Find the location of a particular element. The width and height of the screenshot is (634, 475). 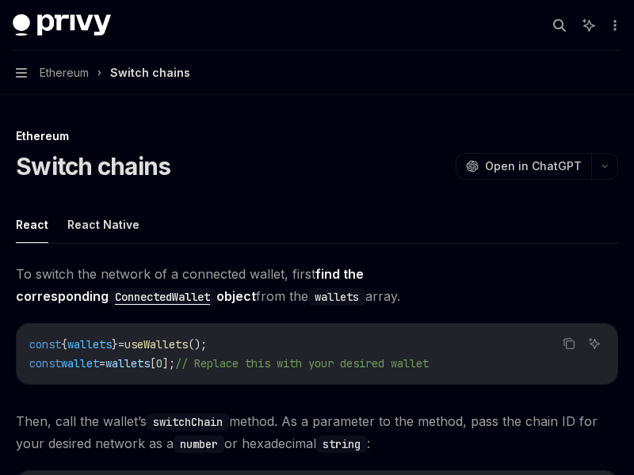

button: Open in ChatGPT is located at coordinates (523, 166).